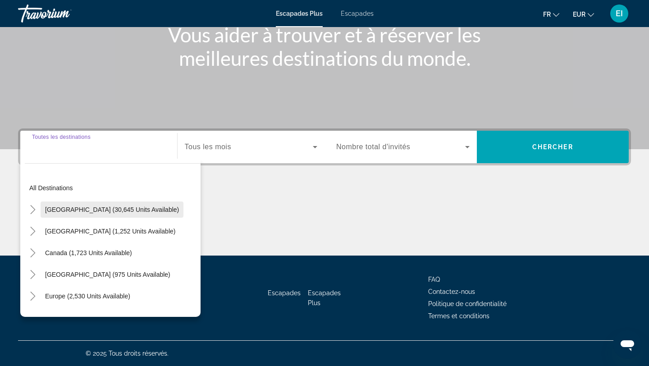 The image size is (649, 366). What do you see at coordinates (32, 296) in the screenshot?
I see `button: Toggle Europe (2,530 units available)` at bounding box center [32, 296].